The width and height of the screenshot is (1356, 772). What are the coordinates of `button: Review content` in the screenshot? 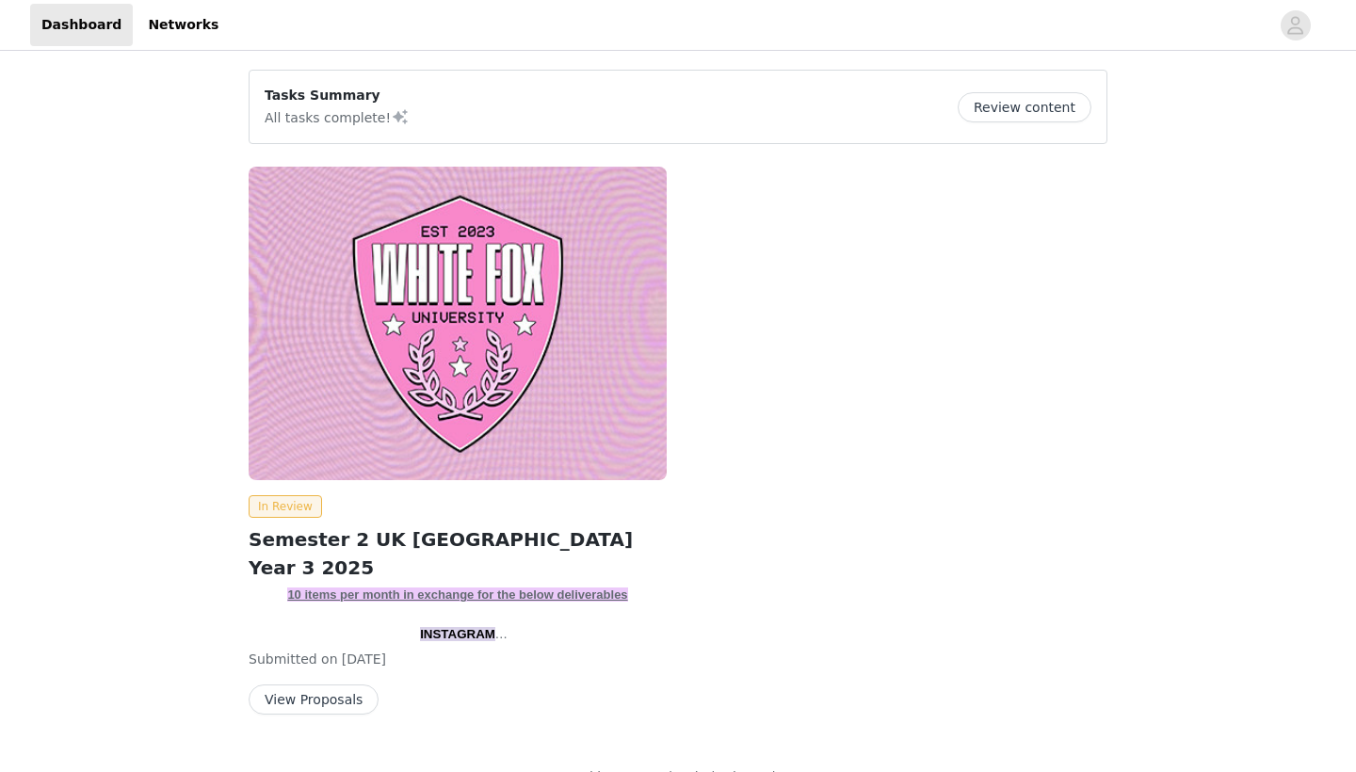 It's located at (1025, 107).